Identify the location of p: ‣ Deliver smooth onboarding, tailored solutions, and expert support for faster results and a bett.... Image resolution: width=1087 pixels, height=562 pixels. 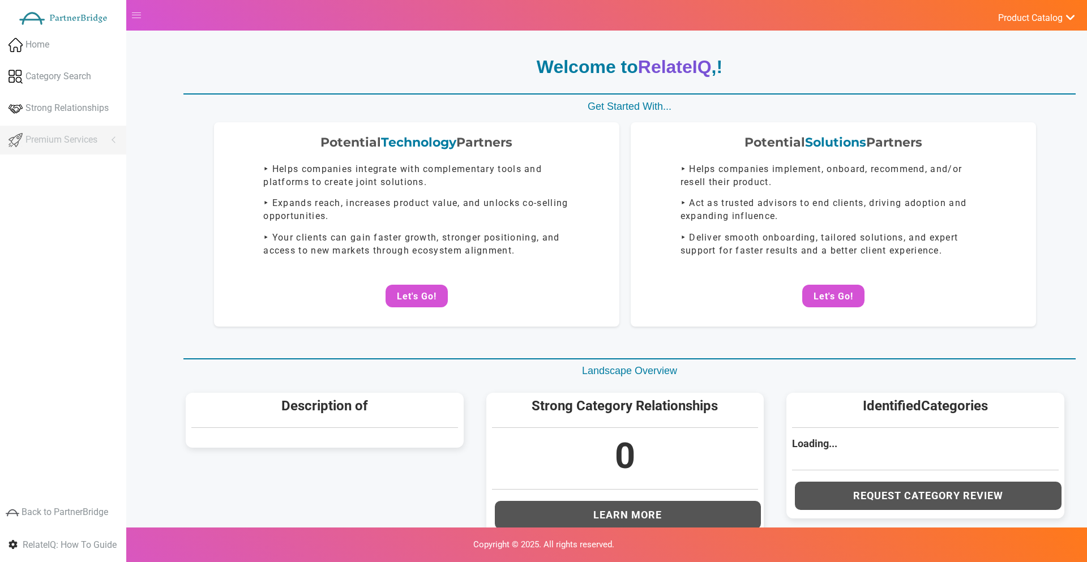
(833, 245).